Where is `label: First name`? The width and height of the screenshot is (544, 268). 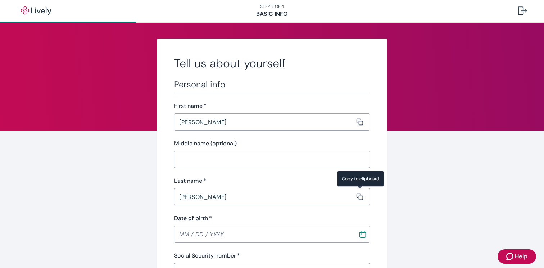 label: First name is located at coordinates (190, 106).